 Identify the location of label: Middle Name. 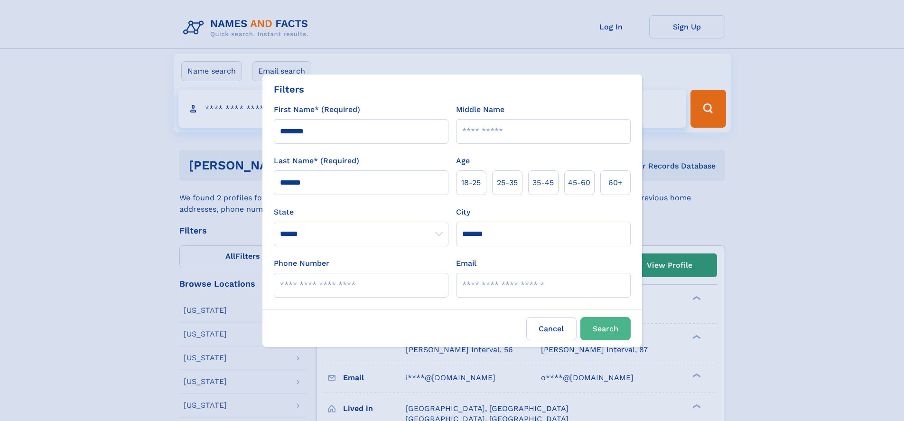
(480, 110).